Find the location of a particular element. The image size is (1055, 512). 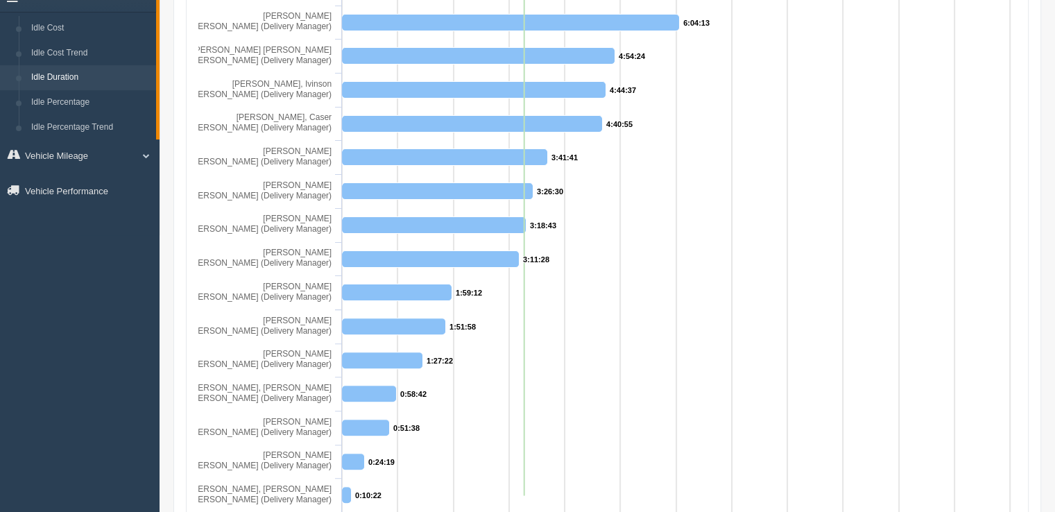

tspan: 1:27:22 is located at coordinates (440, 361).